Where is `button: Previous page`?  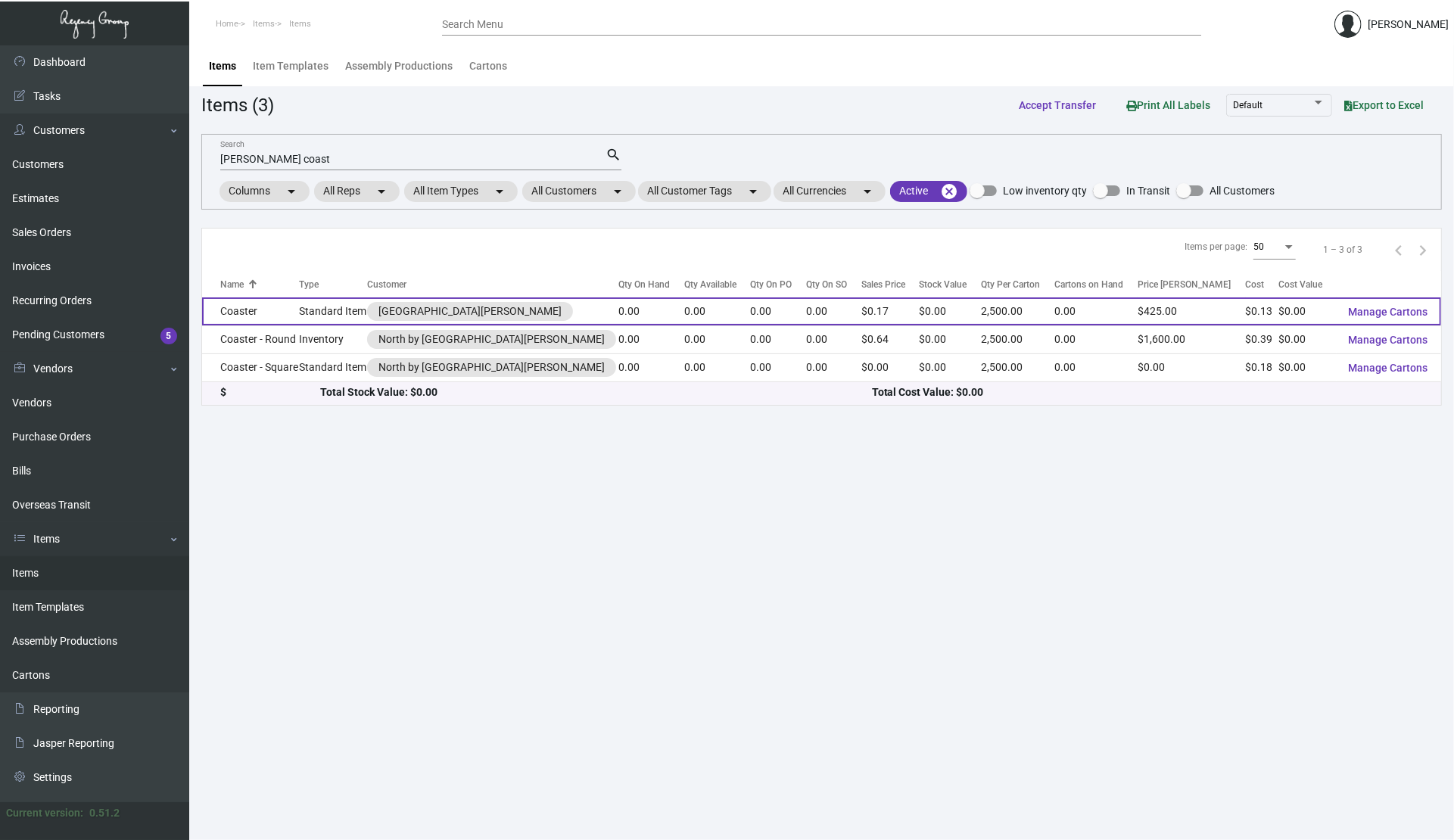
button: Previous page is located at coordinates (1398, 250).